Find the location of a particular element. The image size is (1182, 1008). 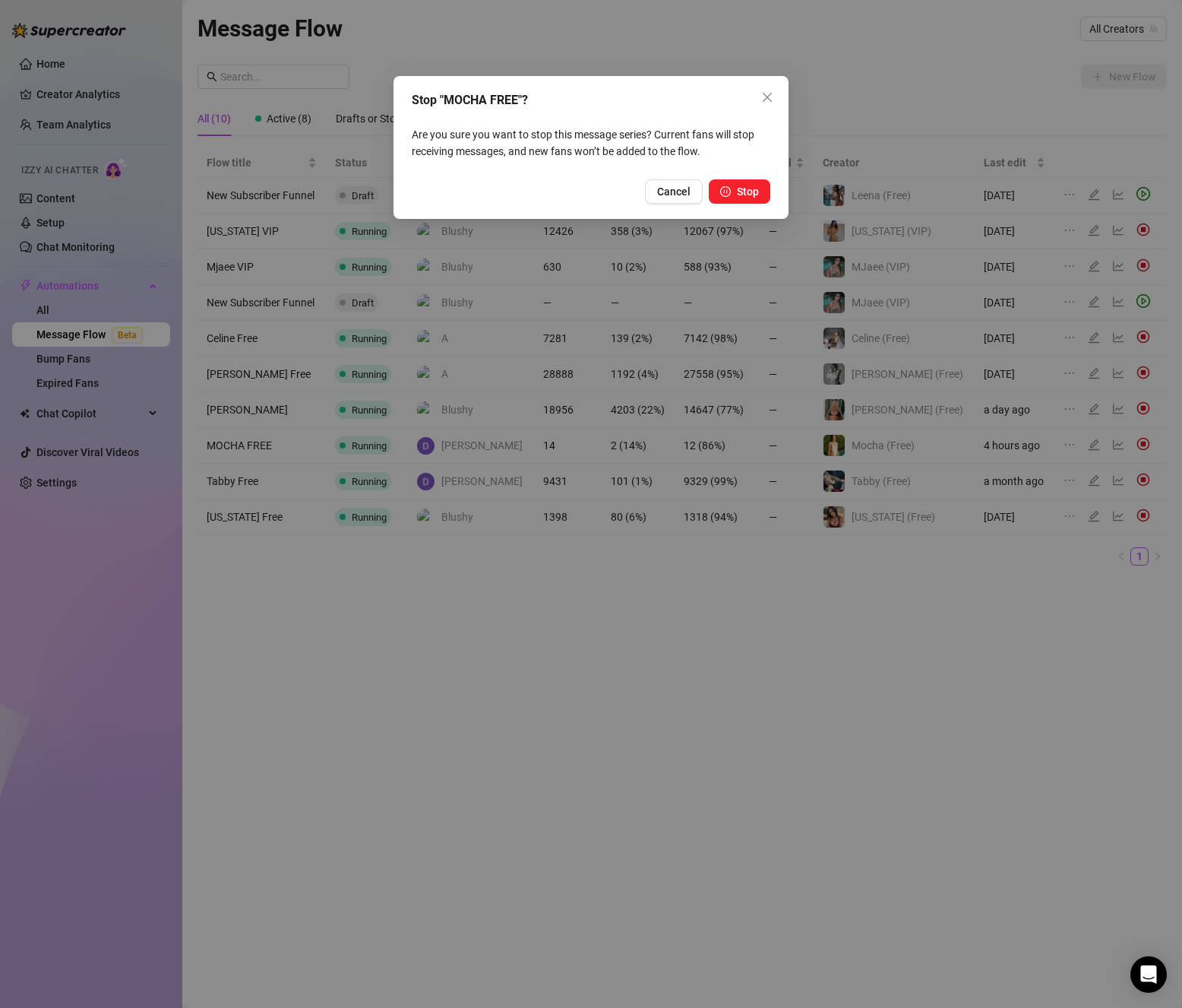

span: Close is located at coordinates (768, 97).